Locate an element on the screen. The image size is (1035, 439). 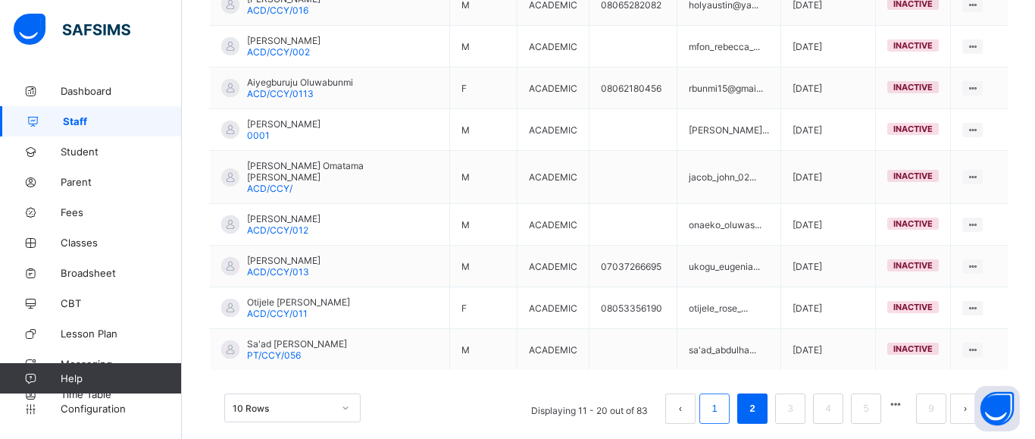
span: CBT is located at coordinates (121, 303).